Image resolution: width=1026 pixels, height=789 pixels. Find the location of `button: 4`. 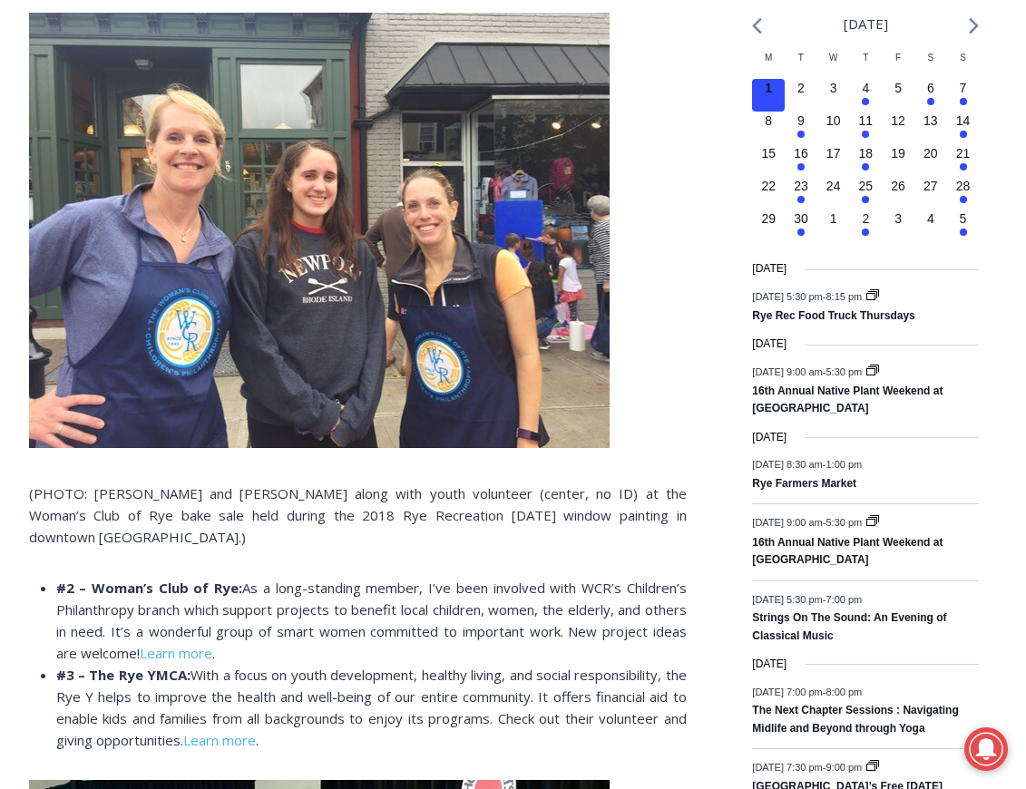

button: 4 is located at coordinates (931, 226).